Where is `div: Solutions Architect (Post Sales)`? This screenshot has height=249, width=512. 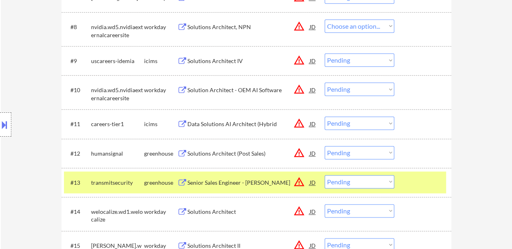
div: Solutions Architect (Post Sales) is located at coordinates (249, 154).